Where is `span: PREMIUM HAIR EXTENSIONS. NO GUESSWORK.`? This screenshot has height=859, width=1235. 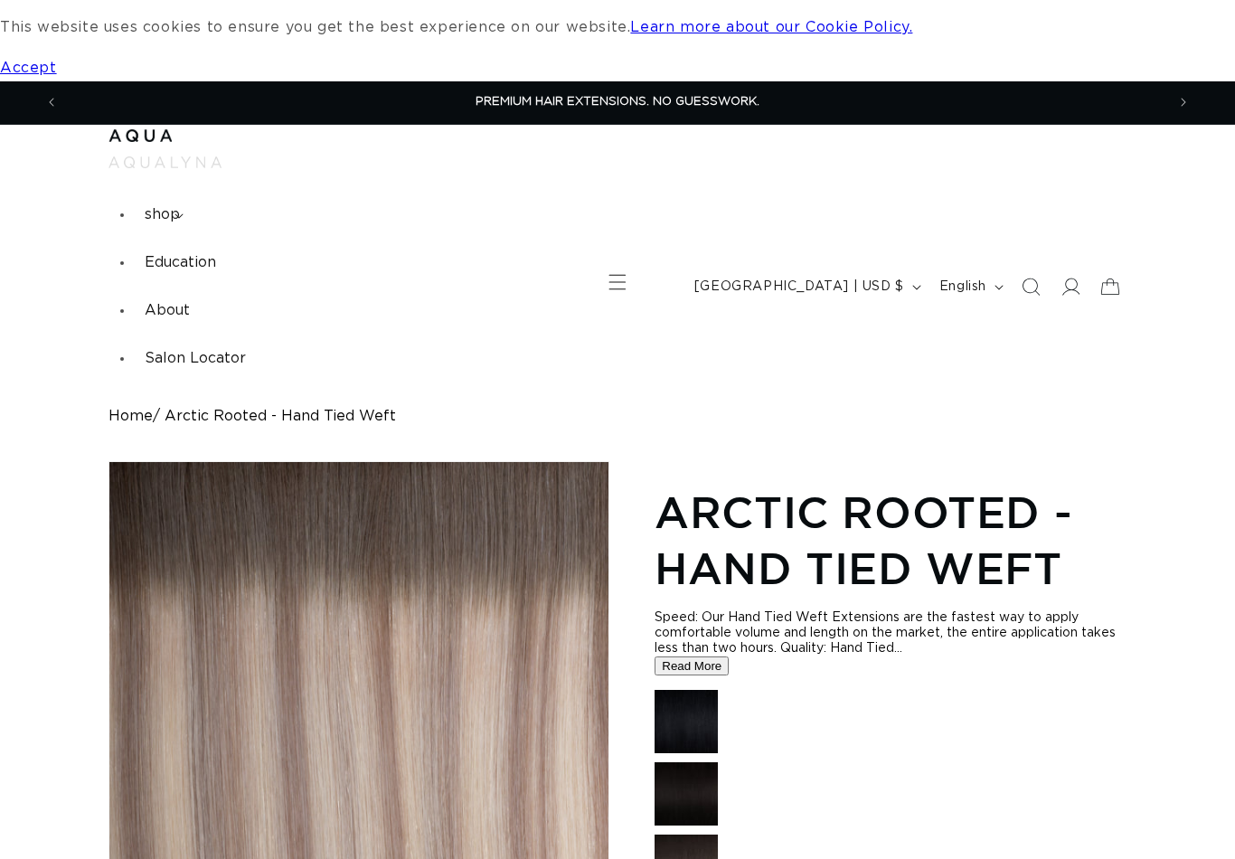 span: PREMIUM HAIR EXTENSIONS. NO GUESSWORK. is located at coordinates (618, 101).